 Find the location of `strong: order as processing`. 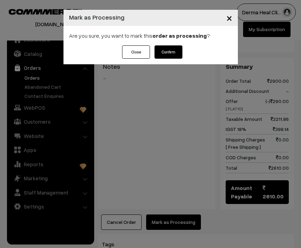

strong: order as processing is located at coordinates (180, 36).